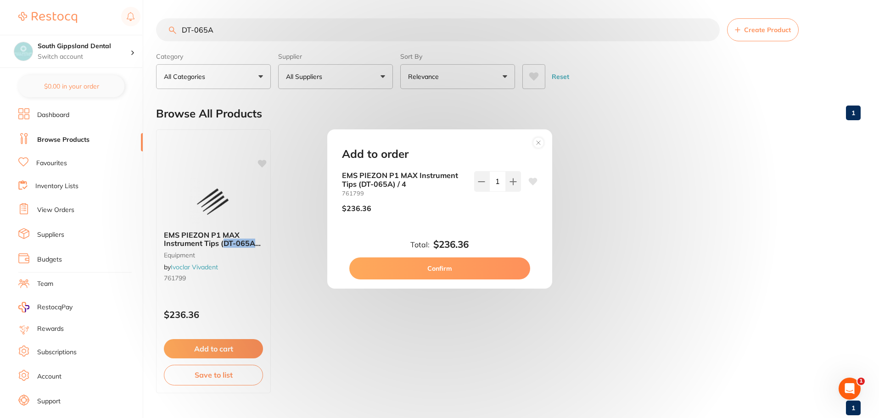 The height and width of the screenshot is (418, 879). What do you see at coordinates (861, 381) in the screenshot?
I see `span: 1` at bounding box center [861, 381].